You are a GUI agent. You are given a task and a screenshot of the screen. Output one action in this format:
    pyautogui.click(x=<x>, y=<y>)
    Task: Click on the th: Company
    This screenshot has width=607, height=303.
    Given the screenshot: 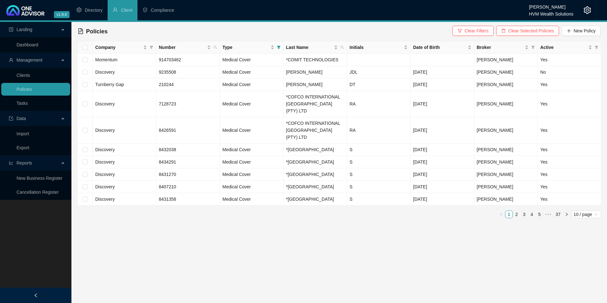 What is the action you would take?
    pyautogui.click(x=125, y=47)
    